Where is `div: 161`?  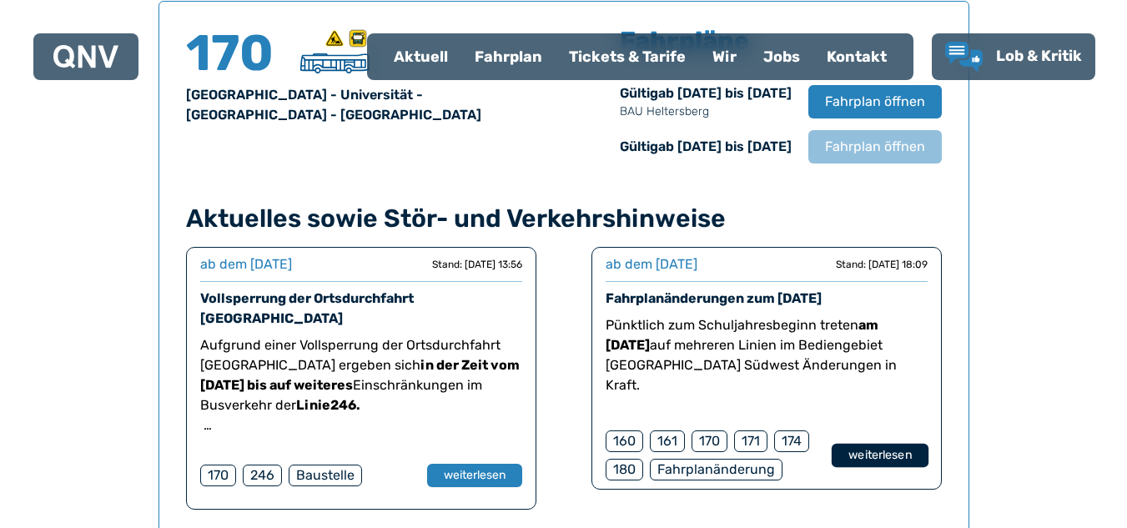
div: 161 is located at coordinates (667, 441).